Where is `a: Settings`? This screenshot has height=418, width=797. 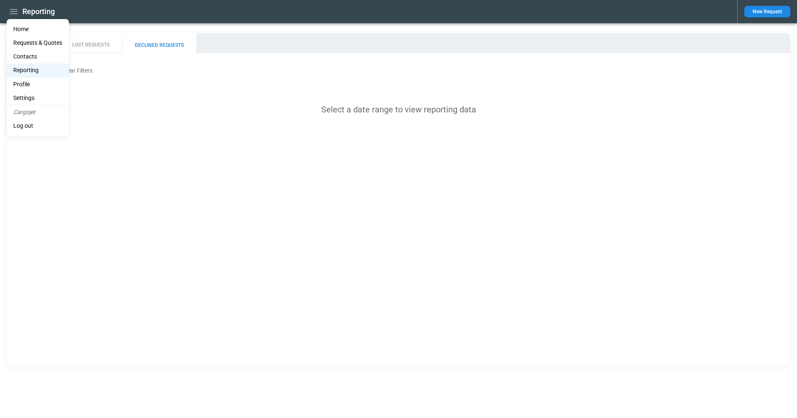 a: Settings is located at coordinates (38, 98).